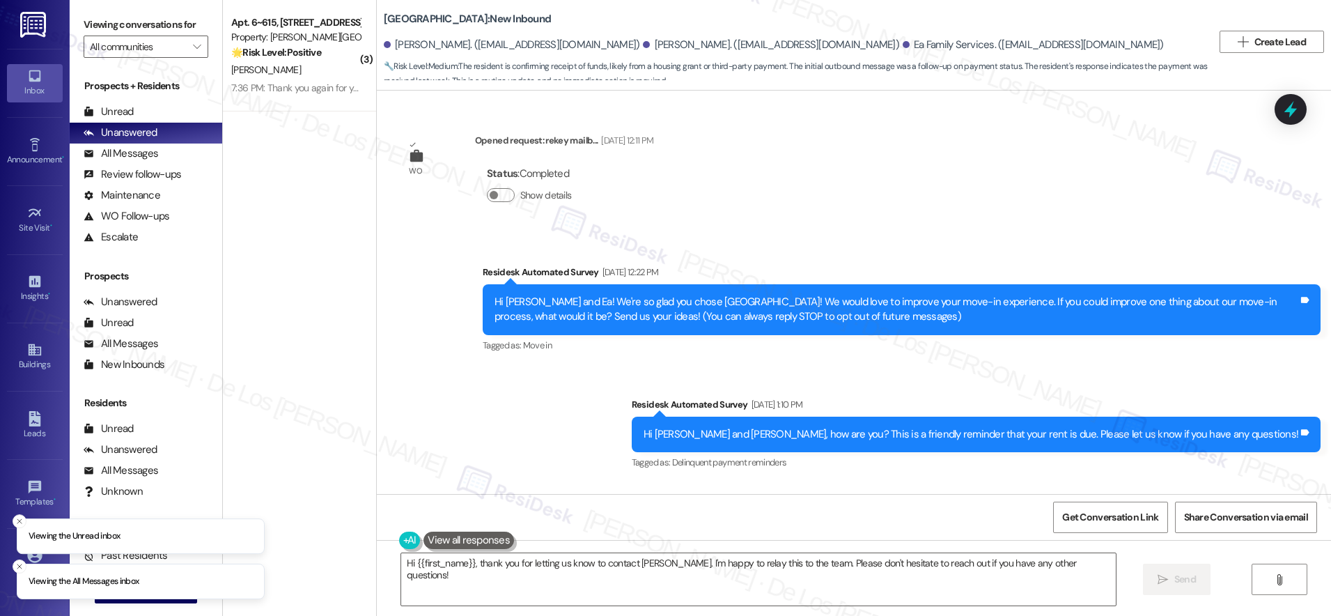 This screenshot has height=616, width=1331. Describe the element at coordinates (74, 536) in the screenshot. I see `p: Viewing the Unread inbox` at that location.